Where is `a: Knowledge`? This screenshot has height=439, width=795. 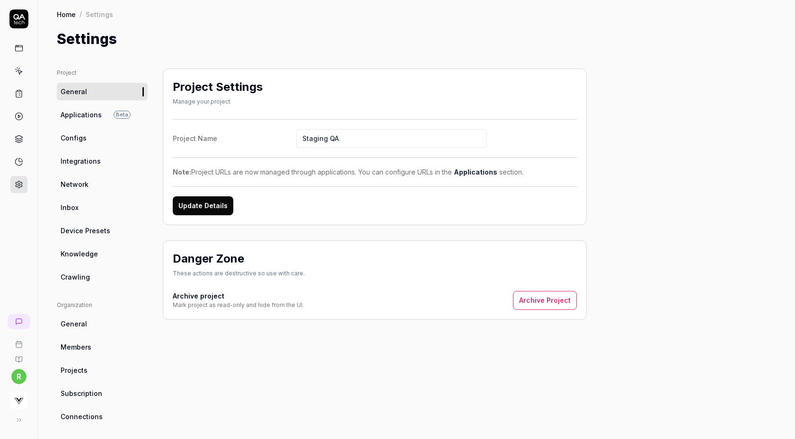
a: Knowledge is located at coordinates (102, 254).